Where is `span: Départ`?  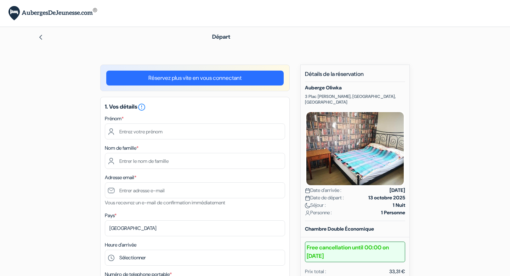
span: Départ is located at coordinates (221, 36).